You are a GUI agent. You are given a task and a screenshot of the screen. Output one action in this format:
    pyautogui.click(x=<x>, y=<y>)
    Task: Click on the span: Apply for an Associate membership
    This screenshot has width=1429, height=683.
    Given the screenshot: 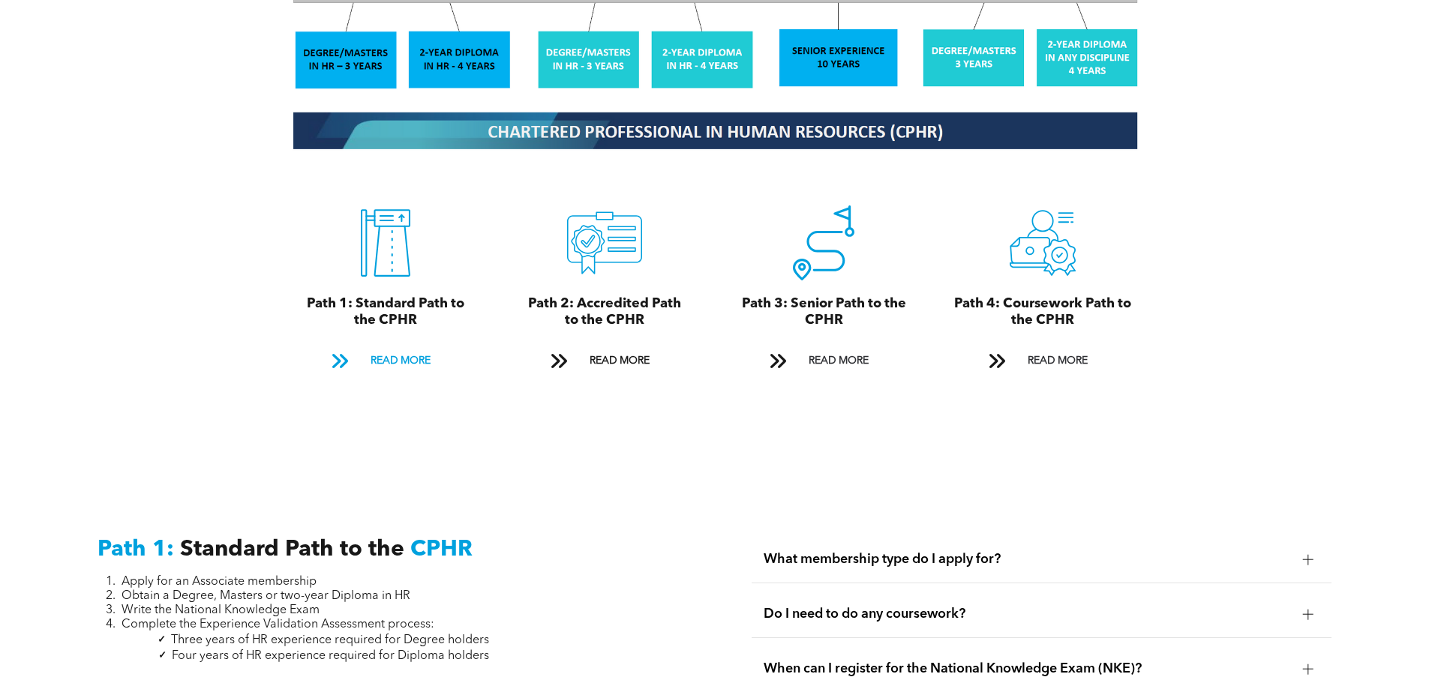 What is the action you would take?
    pyautogui.click(x=219, y=582)
    